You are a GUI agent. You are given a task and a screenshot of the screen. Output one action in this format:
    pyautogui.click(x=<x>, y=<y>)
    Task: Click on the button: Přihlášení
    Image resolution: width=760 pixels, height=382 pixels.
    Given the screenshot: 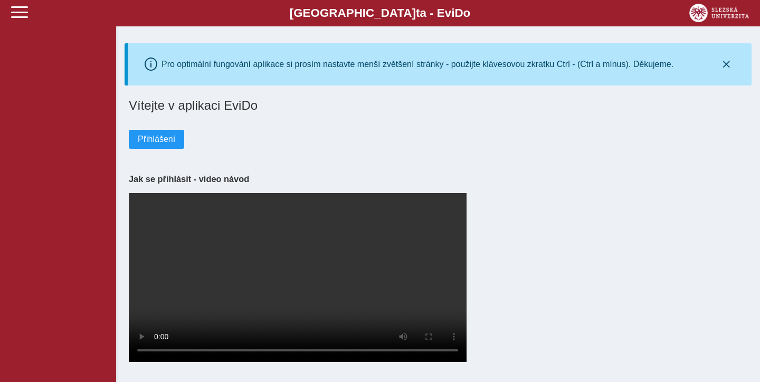 What is the action you would take?
    pyautogui.click(x=156, y=139)
    